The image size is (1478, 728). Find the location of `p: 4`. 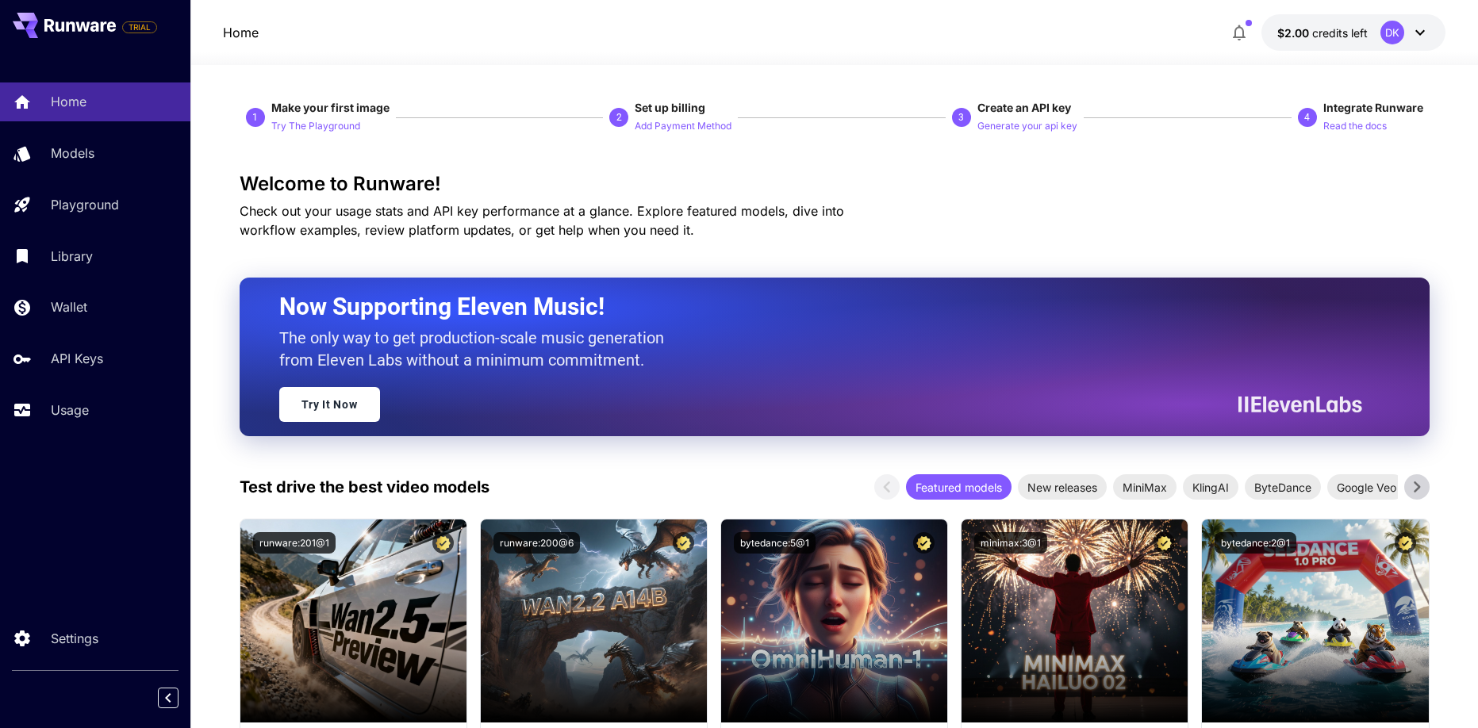

p: 4 is located at coordinates (1306, 117).